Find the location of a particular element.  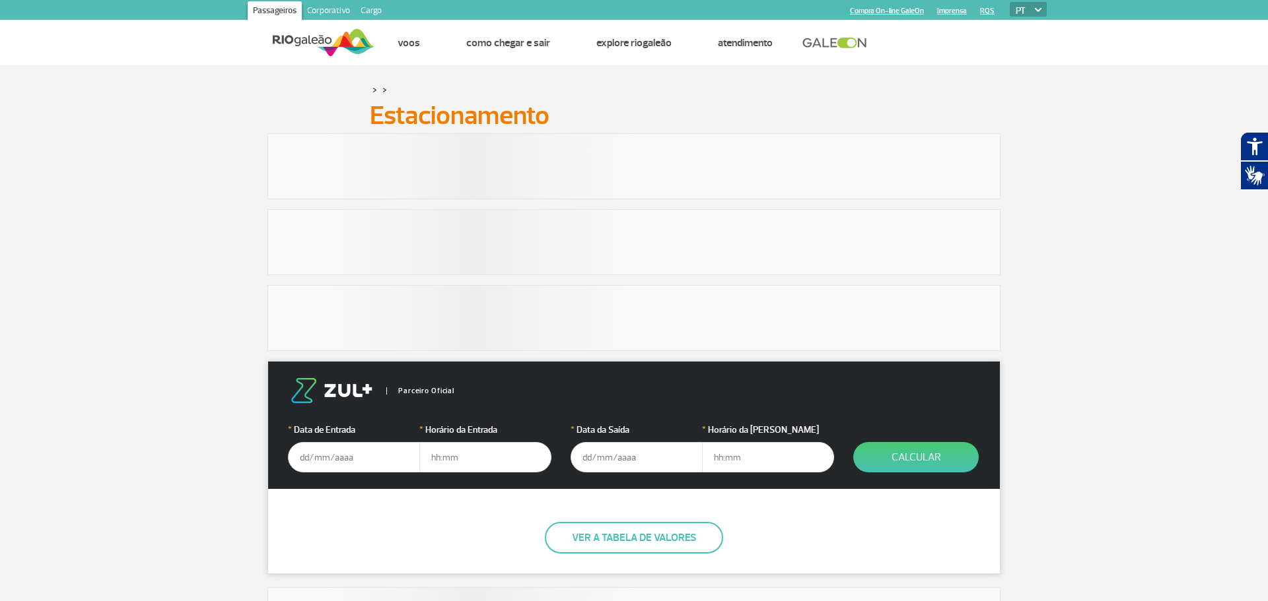

label: Data de Entrada is located at coordinates (354, 430).